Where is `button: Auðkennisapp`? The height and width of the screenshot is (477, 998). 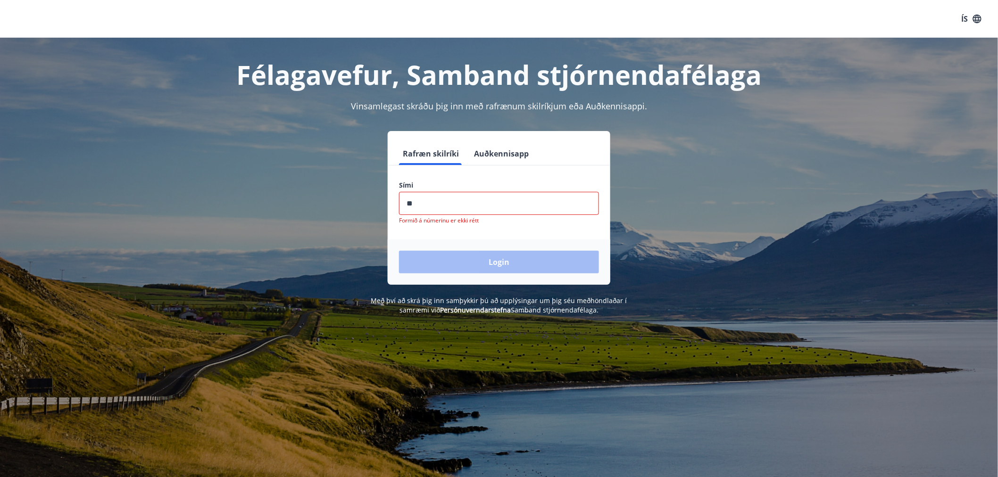 button: Auðkennisapp is located at coordinates (501, 154).